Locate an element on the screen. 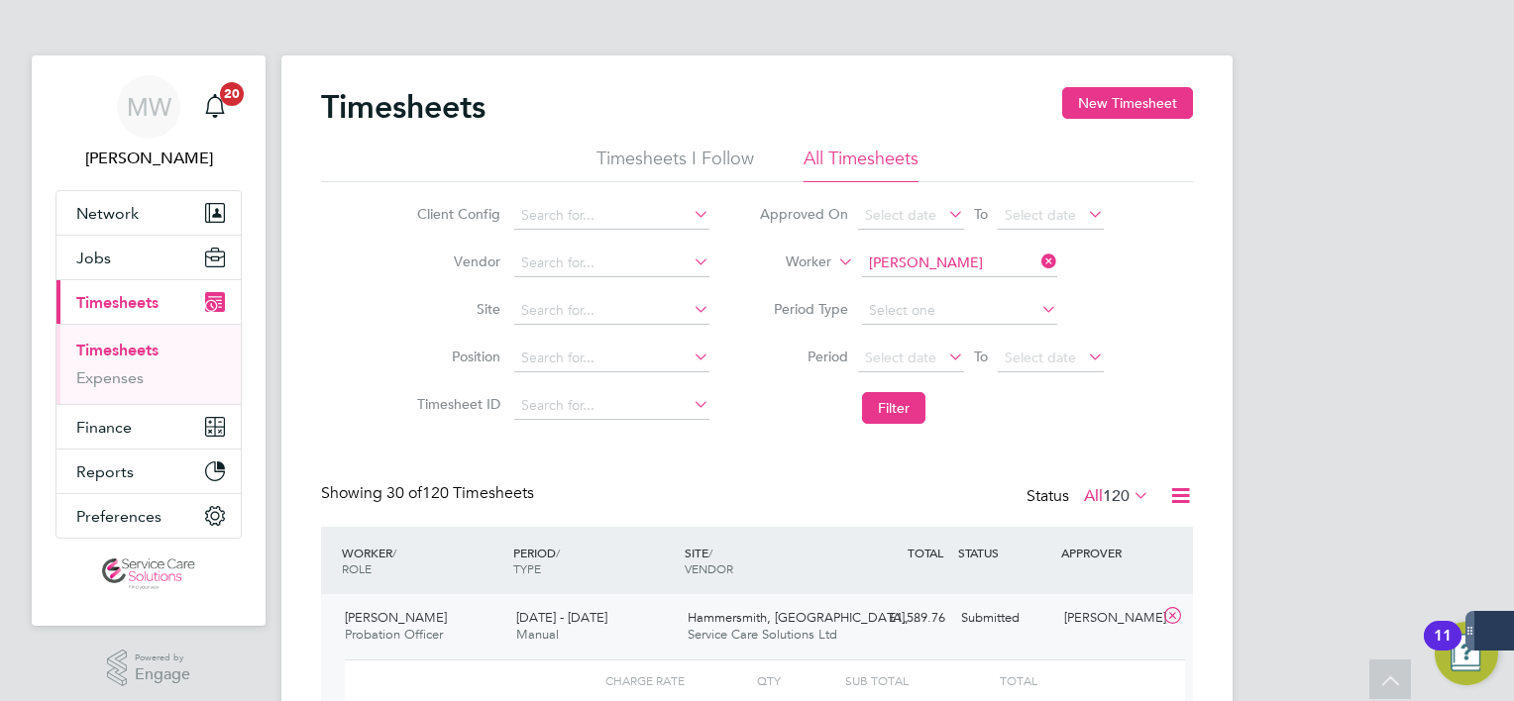 Image resolution: width=1514 pixels, height=701 pixels. div: Submitted is located at coordinates (1004, 618).